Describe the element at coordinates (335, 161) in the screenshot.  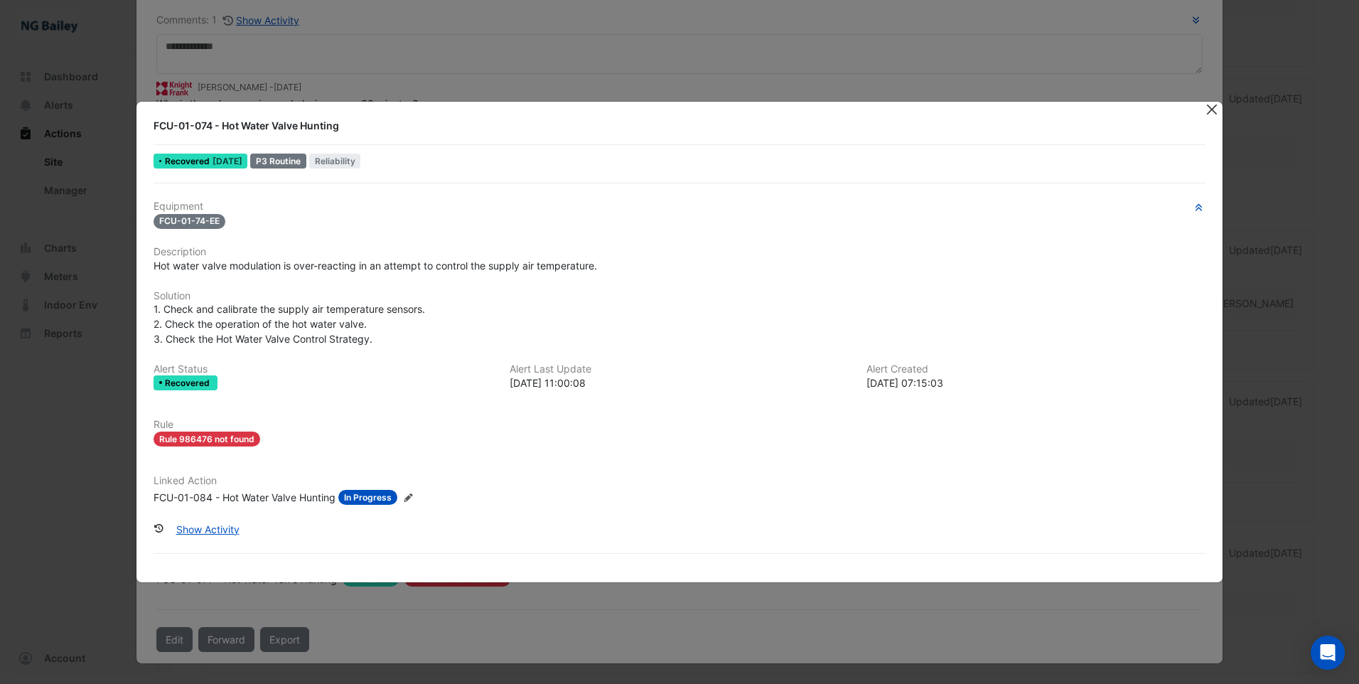
I see `span: Reliability` at that location.